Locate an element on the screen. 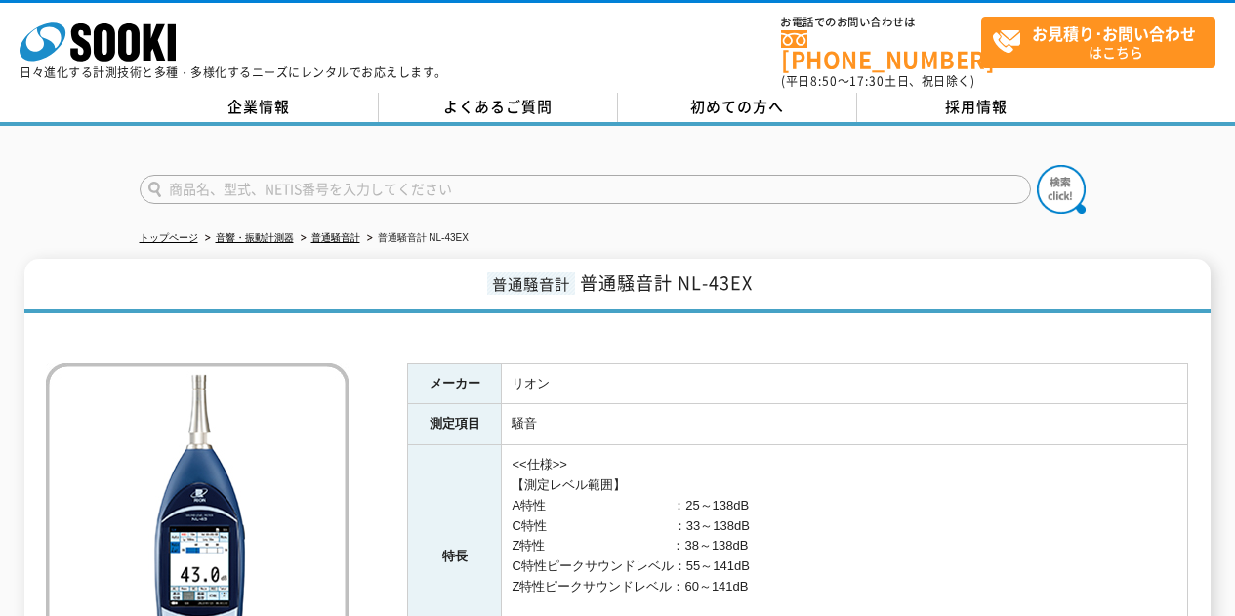  li: 普通騒音計 NL-43EX is located at coordinates (416, 238).